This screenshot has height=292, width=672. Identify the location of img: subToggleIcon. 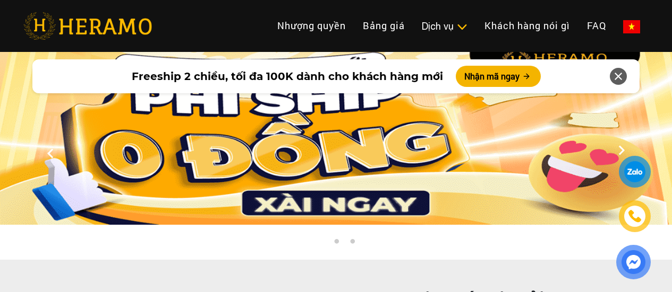
(461, 27).